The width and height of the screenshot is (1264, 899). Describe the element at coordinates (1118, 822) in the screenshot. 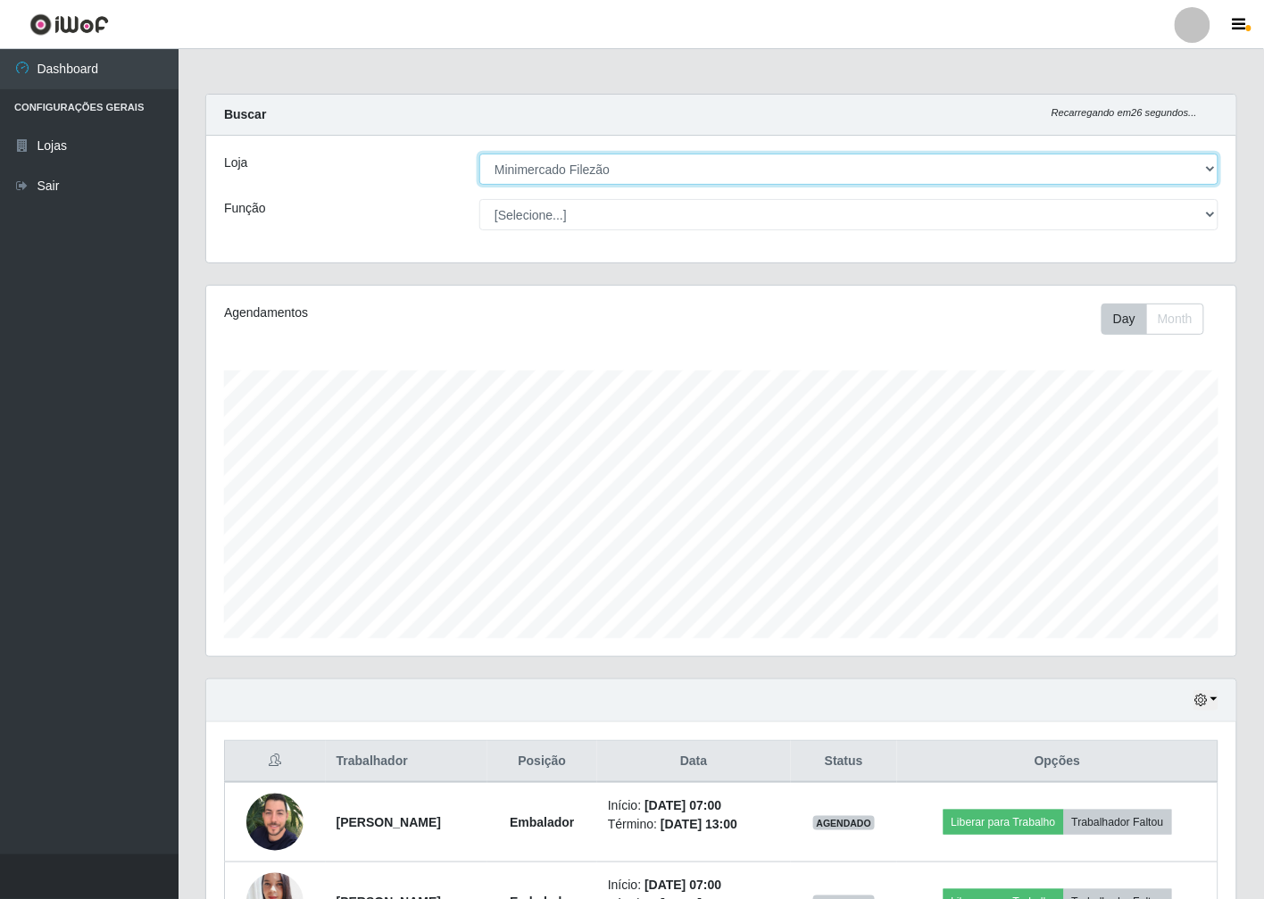

I see `button: Trabalhador Faltou` at that location.